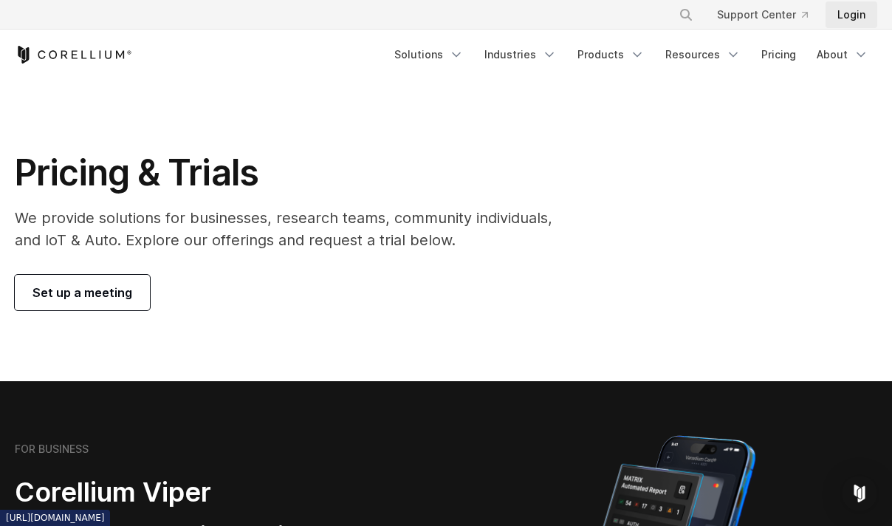 The width and height of the screenshot is (892, 526). Describe the element at coordinates (82, 293) in the screenshot. I see `a: Set up a meeting` at that location.